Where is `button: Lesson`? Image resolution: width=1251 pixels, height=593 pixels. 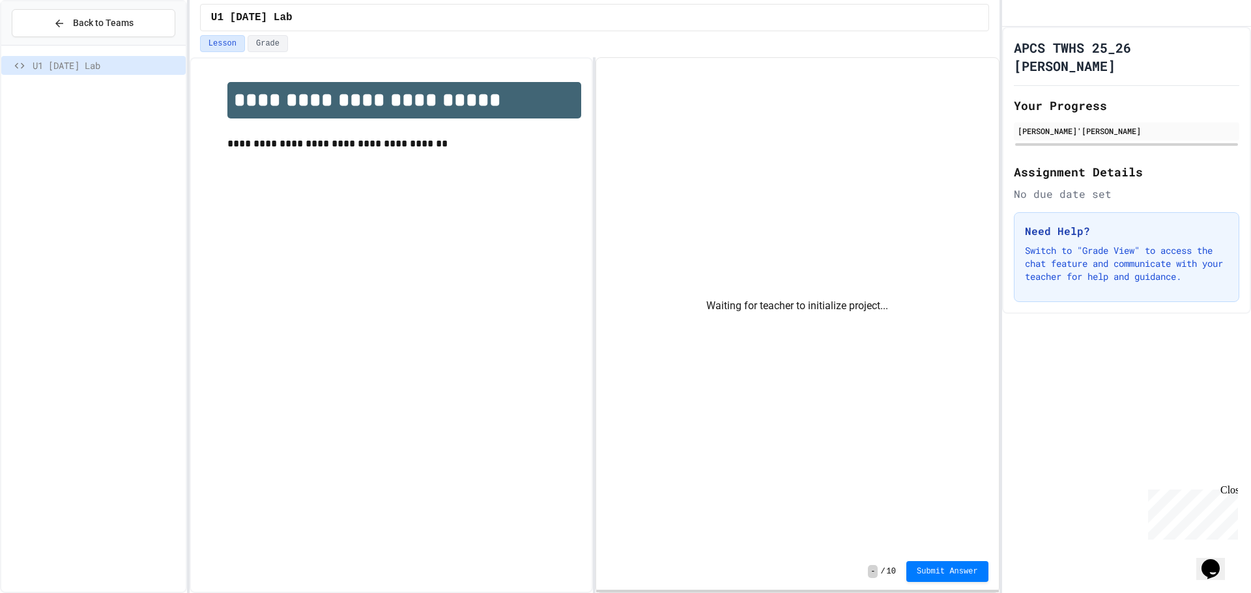 button: Lesson is located at coordinates (222, 44).